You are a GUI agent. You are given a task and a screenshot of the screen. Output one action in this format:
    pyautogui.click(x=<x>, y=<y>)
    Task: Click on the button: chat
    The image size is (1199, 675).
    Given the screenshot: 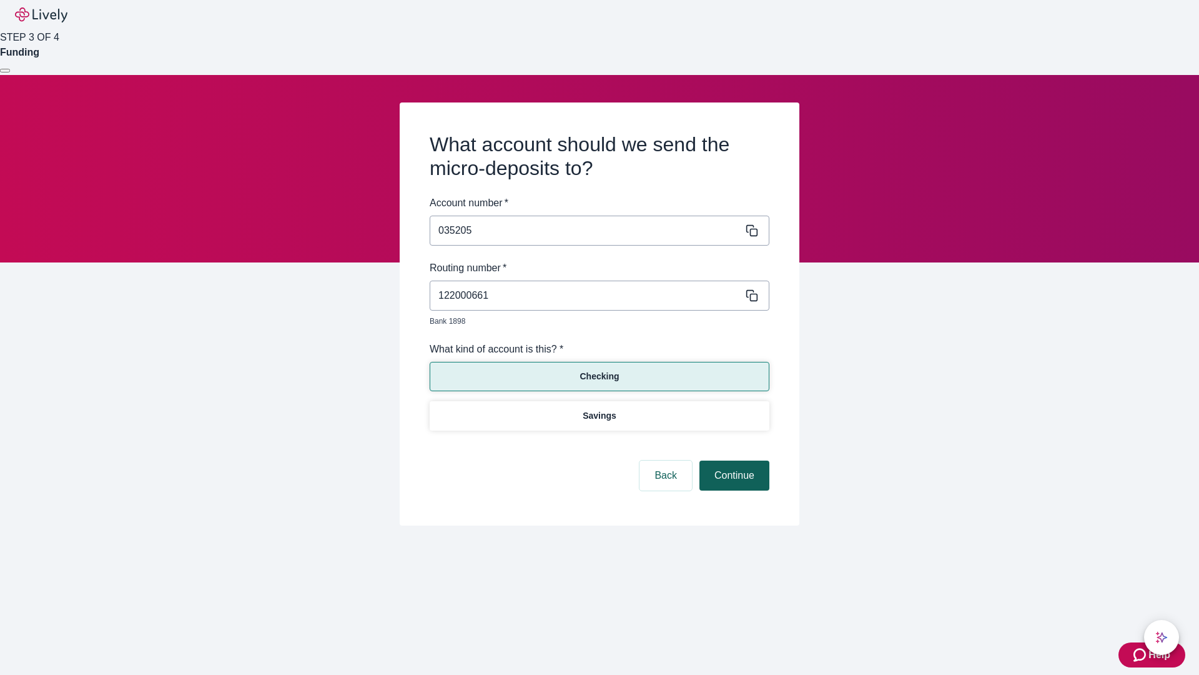 What is the action you would take?
    pyautogui.click(x=1162, y=637)
    